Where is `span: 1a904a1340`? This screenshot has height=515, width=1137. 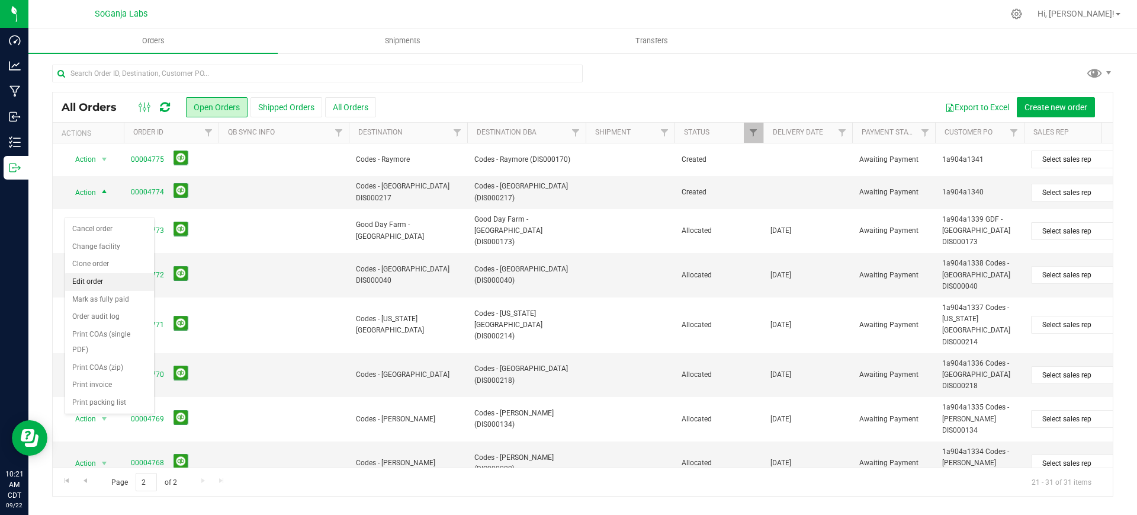 span: 1a904a1340 is located at coordinates (980, 192).